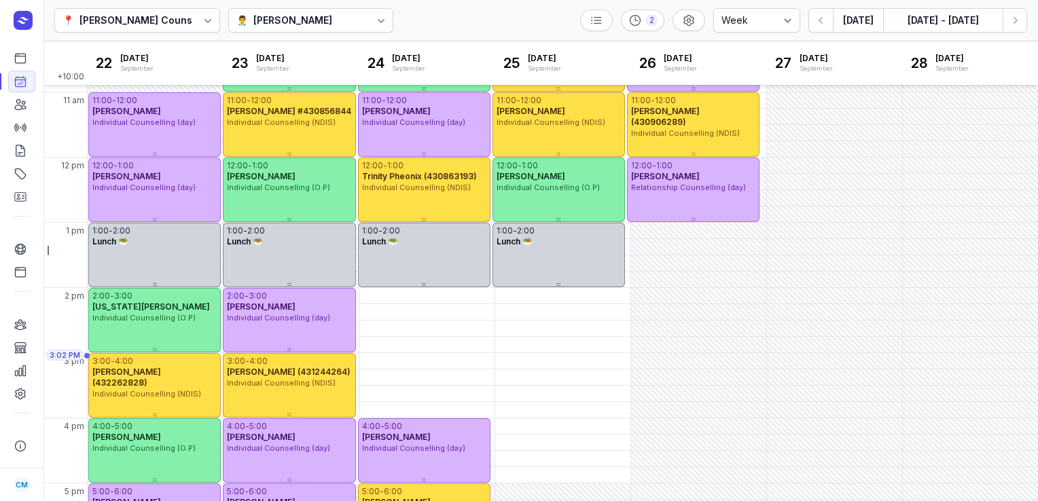 The height and width of the screenshot is (501, 1038). What do you see at coordinates (240, 63) in the screenshot?
I see `div: 23` at bounding box center [240, 63].